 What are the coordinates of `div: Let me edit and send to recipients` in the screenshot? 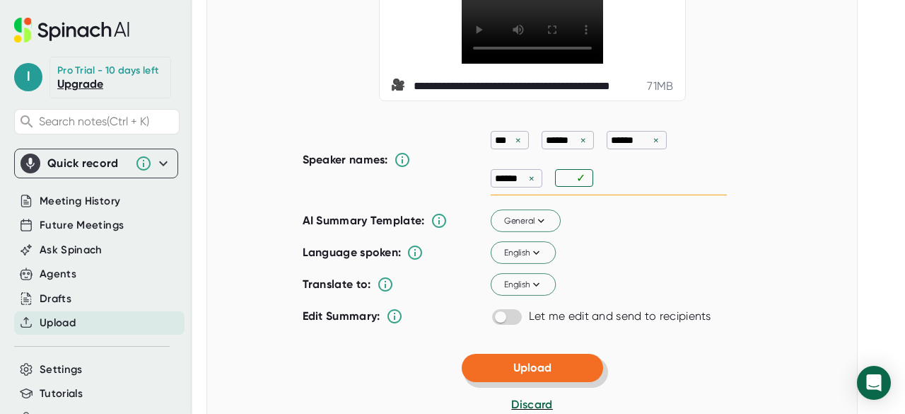 It's located at (620, 316).